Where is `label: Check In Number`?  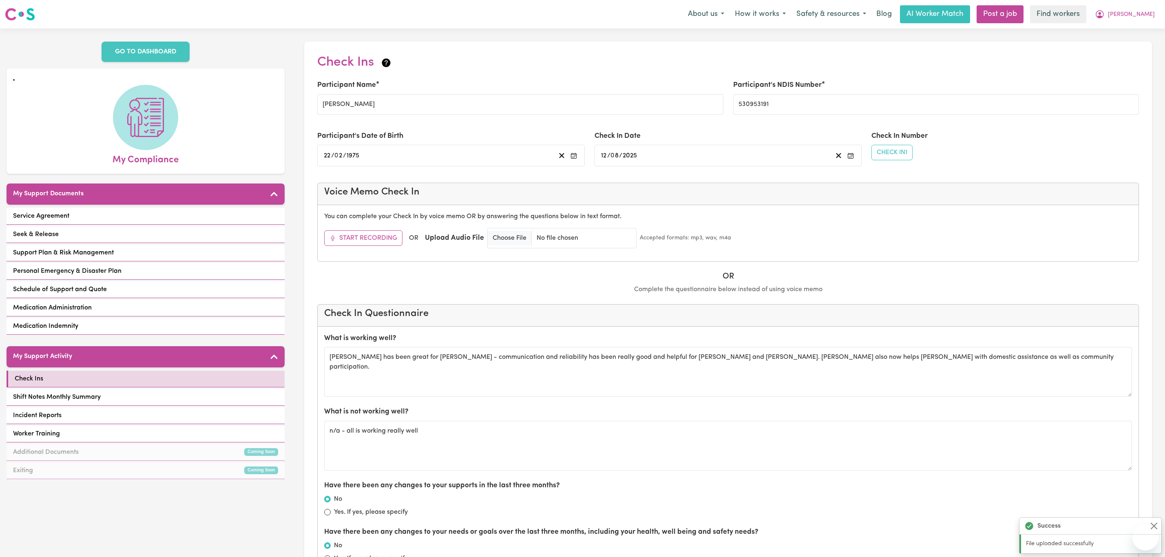 label: Check In Number is located at coordinates (899, 136).